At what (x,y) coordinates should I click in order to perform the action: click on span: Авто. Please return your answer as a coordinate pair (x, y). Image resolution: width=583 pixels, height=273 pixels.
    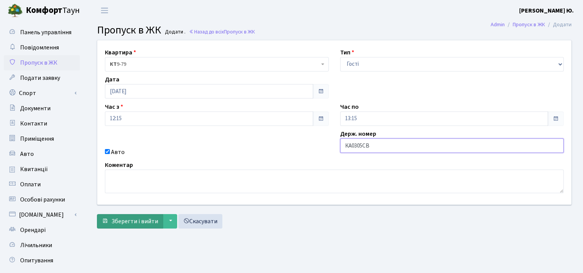
    Looking at the image, I should click on (27, 154).